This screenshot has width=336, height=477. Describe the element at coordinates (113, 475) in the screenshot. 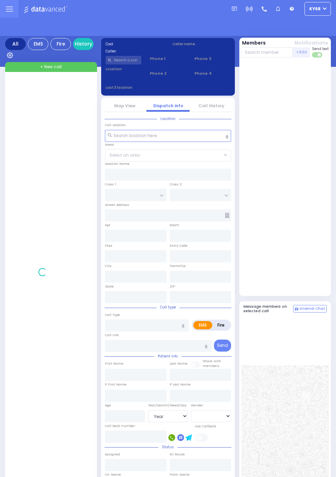

I see `label: On Scene` at that location.